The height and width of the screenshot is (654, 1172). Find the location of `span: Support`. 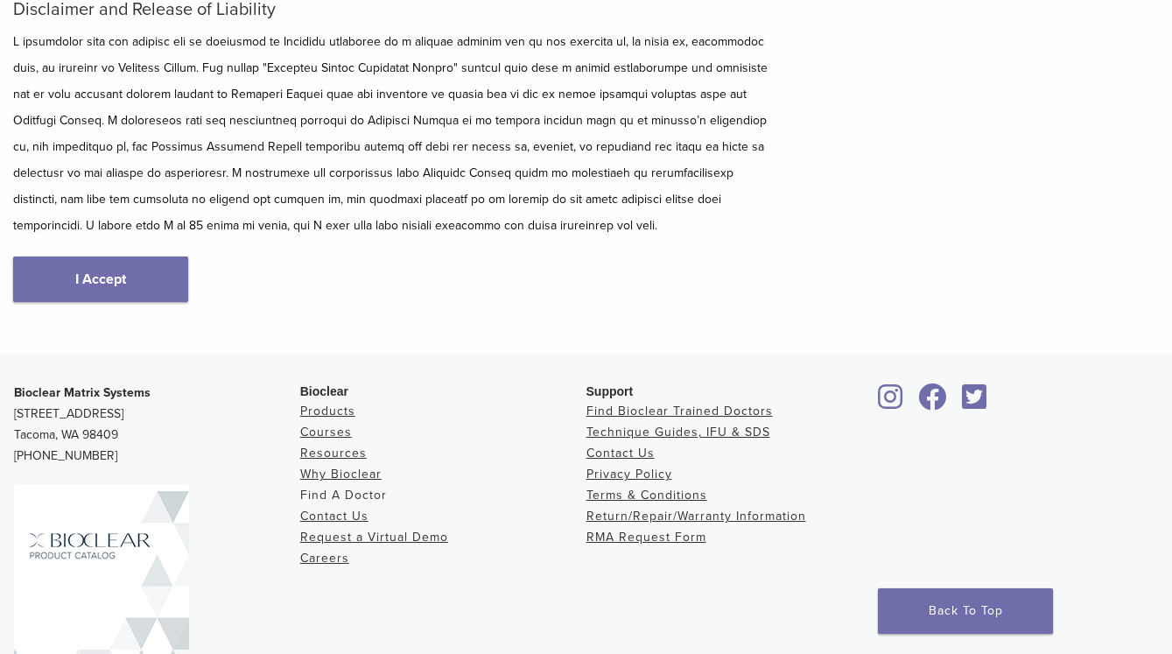

span: Support is located at coordinates (610, 391).